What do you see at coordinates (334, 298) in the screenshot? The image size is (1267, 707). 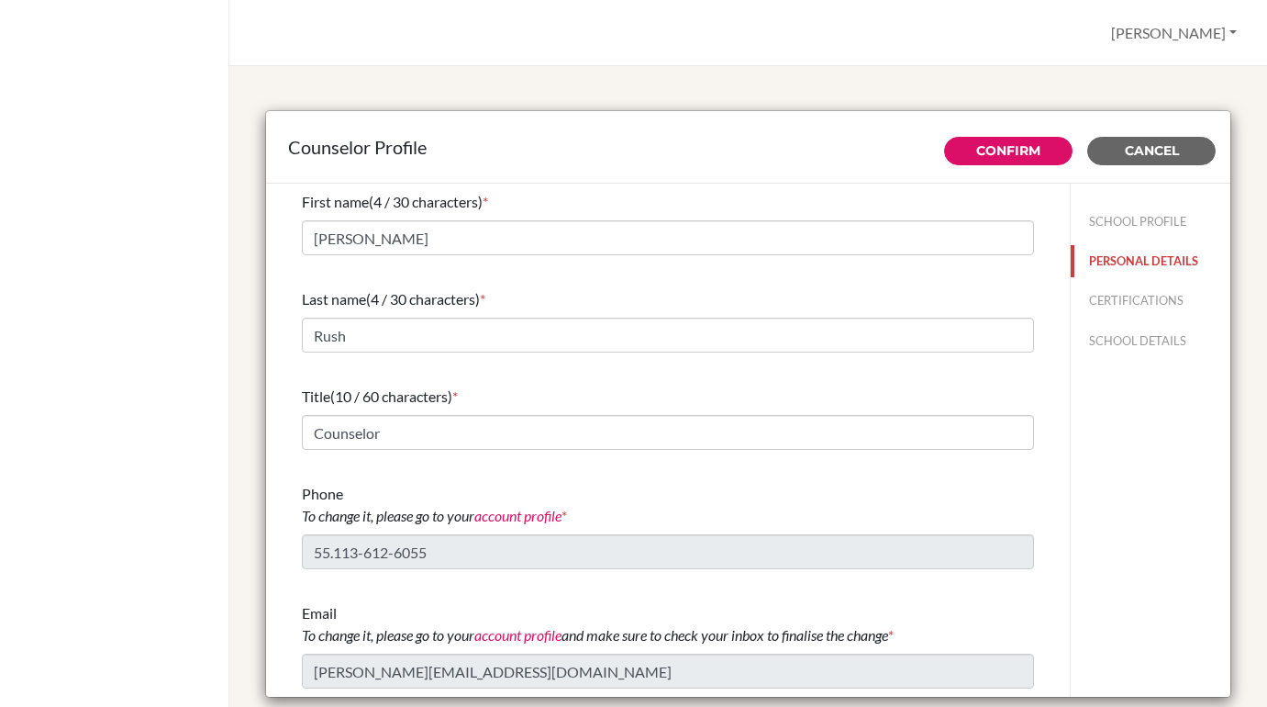 I see `span: Last name` at bounding box center [334, 298].